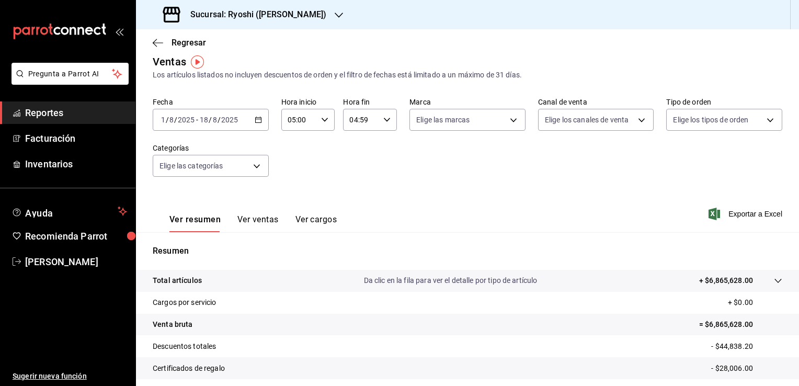 This screenshot has height=386, width=799. Describe the element at coordinates (316, 223) in the screenshot. I see `button: Ver cargos` at that location.